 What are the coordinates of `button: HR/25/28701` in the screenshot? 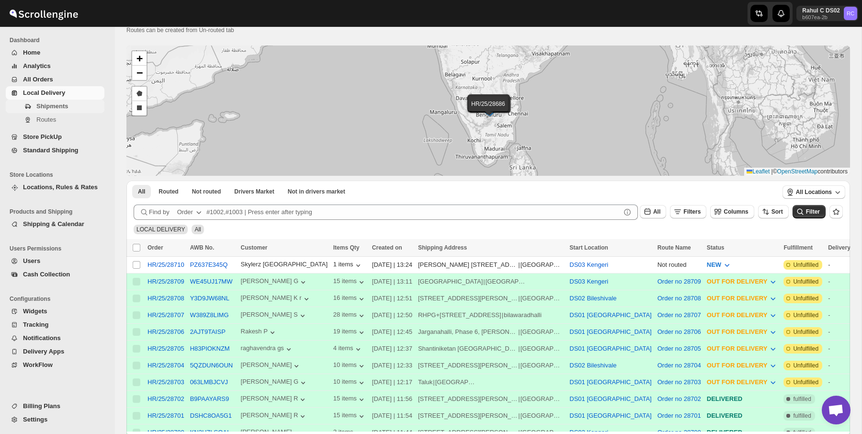 It's located at (166, 415).